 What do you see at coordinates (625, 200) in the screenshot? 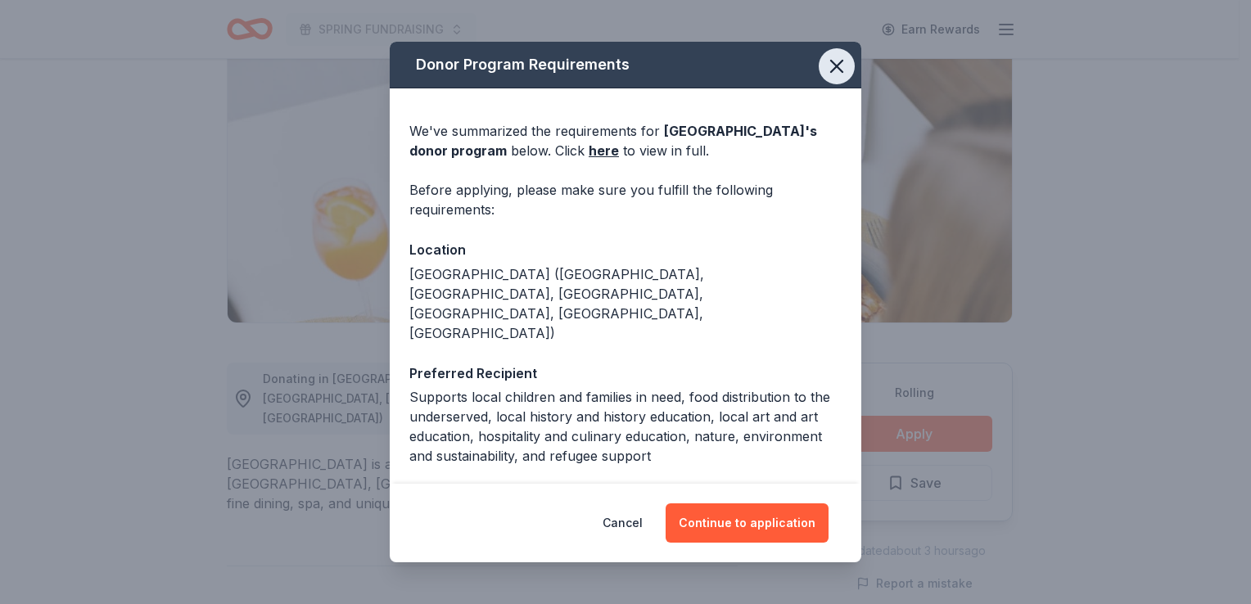
I see `div: Before applying, please make sure you fulfill the following requirements:` at bounding box center [625, 200].